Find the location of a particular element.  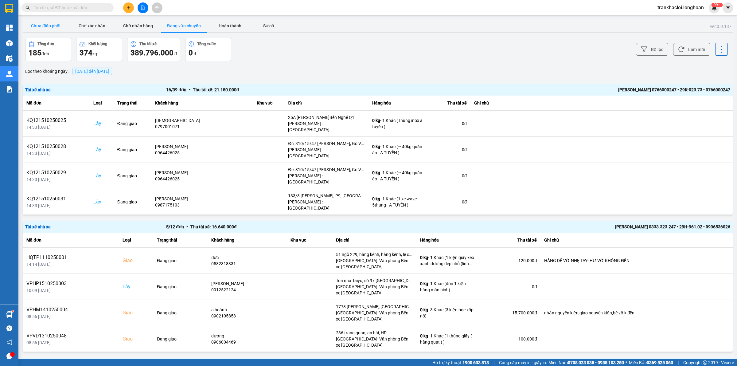

span: caret-down is located at coordinates (728, 8).